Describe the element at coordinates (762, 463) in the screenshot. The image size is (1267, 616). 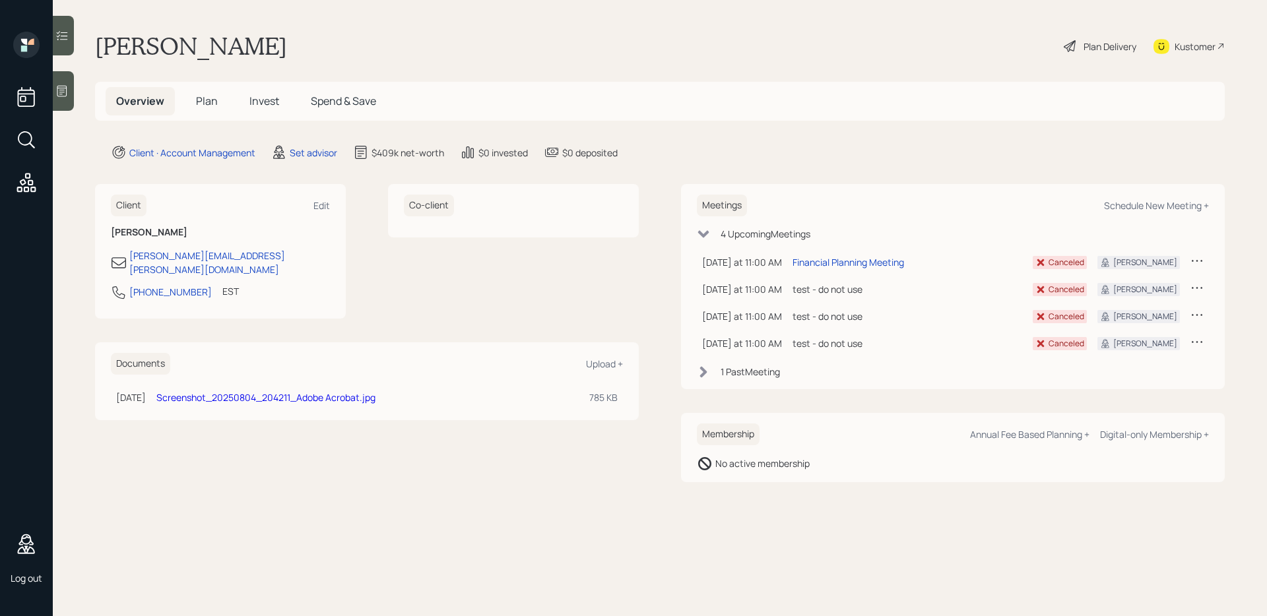
I see `div: No active membership` at that location.